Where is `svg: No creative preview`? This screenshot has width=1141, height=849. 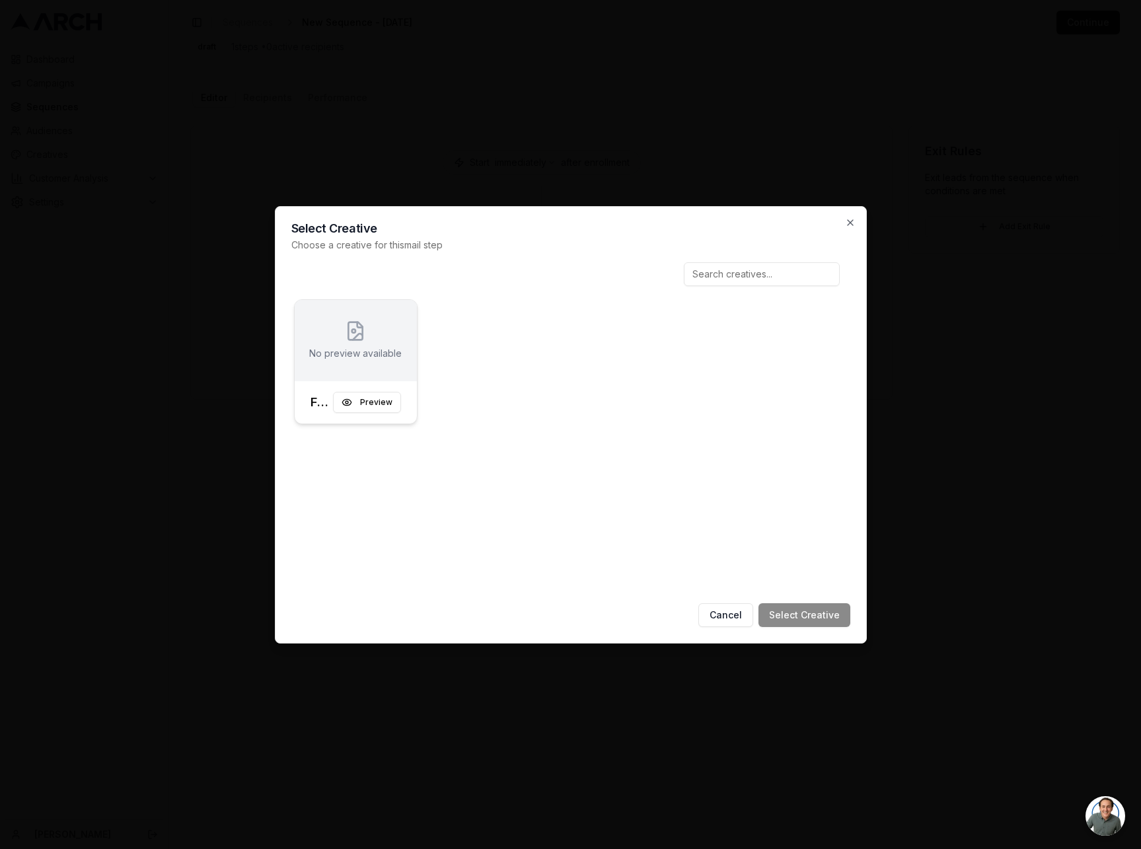 svg: No creative preview is located at coordinates (356, 331).